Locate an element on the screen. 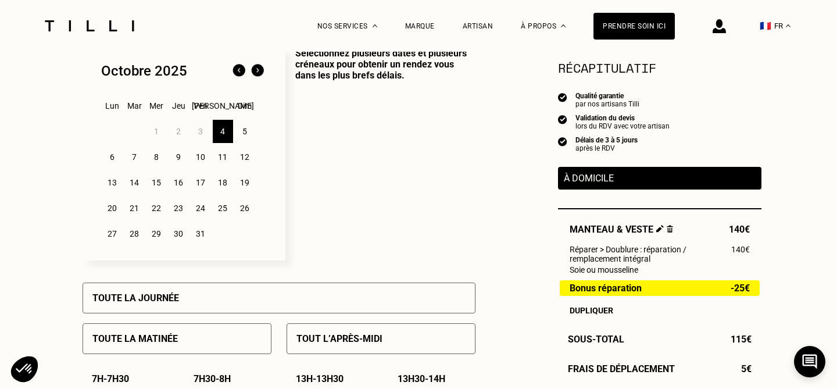  span: 115€ is located at coordinates (741, 339).